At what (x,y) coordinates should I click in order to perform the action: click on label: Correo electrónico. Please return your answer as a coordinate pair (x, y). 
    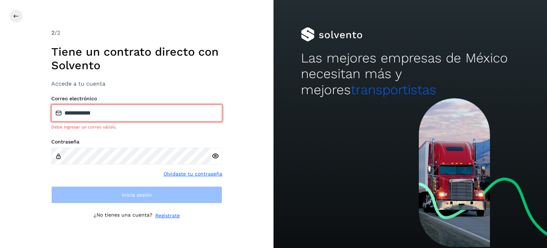
    Looking at the image, I should click on (137, 98).